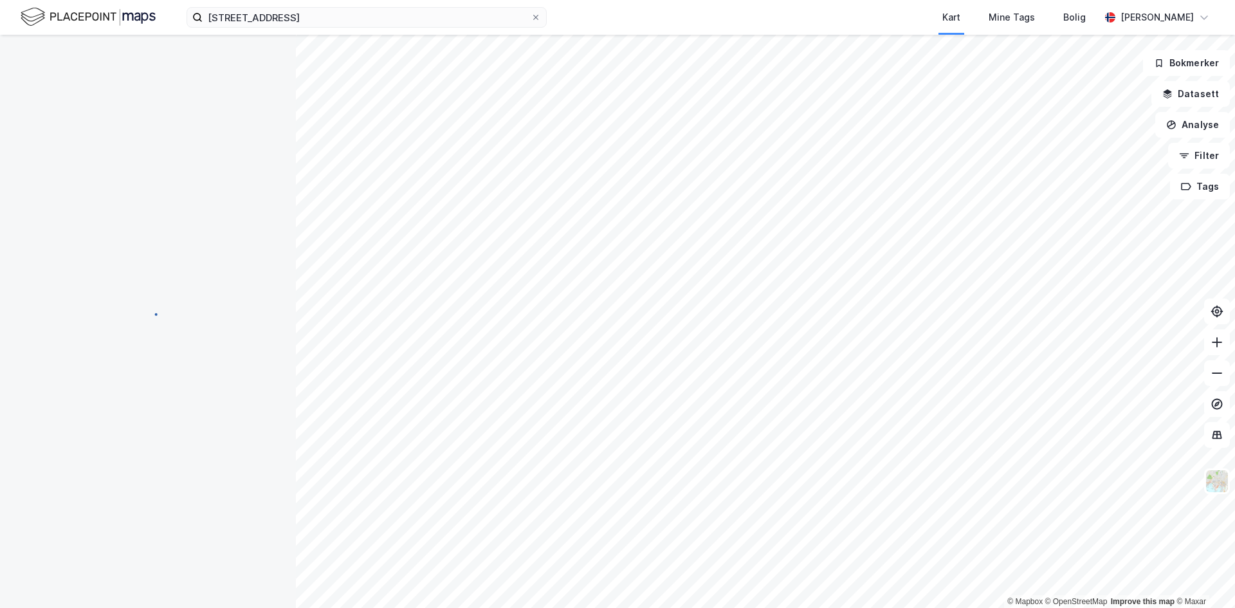  What do you see at coordinates (1202, 577) in the screenshot?
I see `div: Chat Widget` at bounding box center [1202, 577].